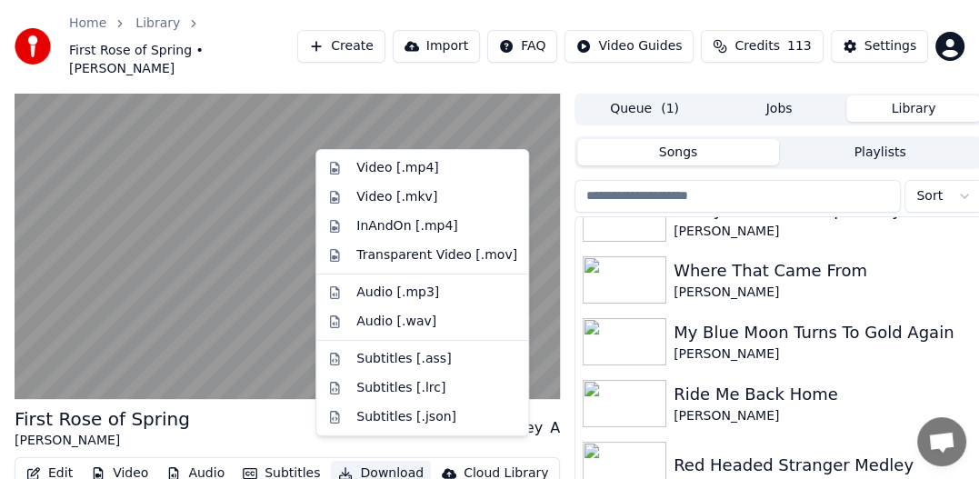 The image size is (979, 479). I want to click on div: Video [.mp4], so click(397, 168).